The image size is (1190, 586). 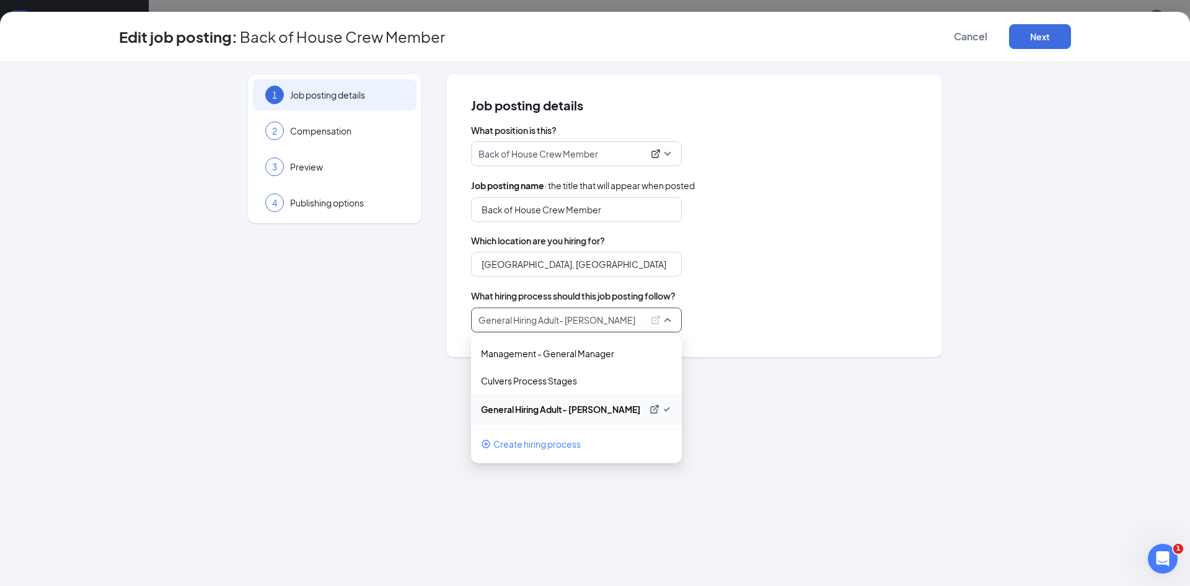 I want to click on svg: Checkmark, so click(x=667, y=409).